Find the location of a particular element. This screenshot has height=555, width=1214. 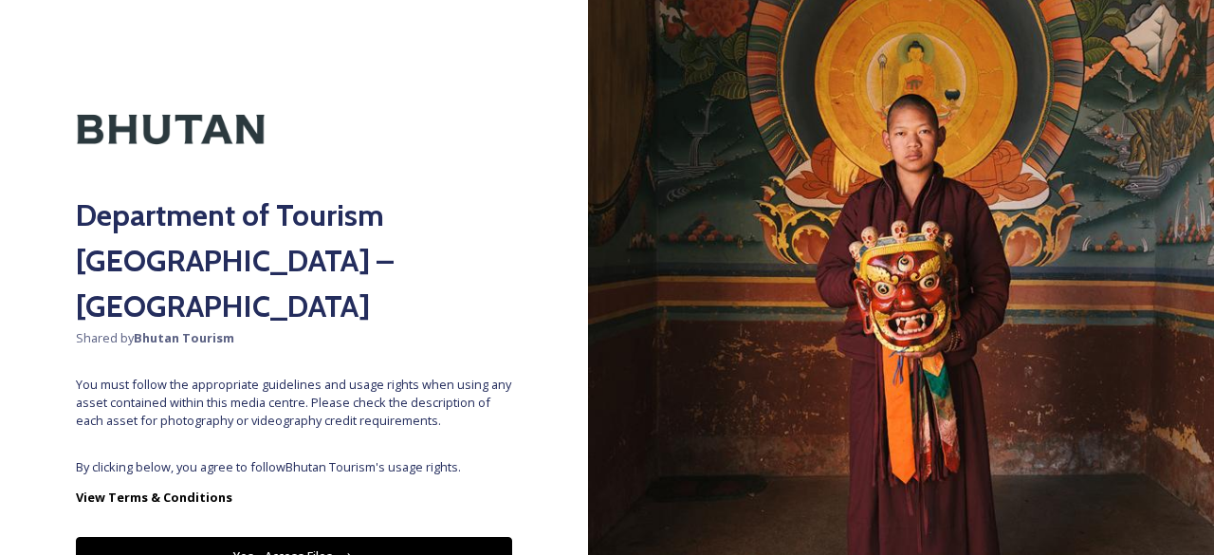

span: You must follow the appropriate guidelines and usage rights when using any asset contained within... is located at coordinates (294, 403).